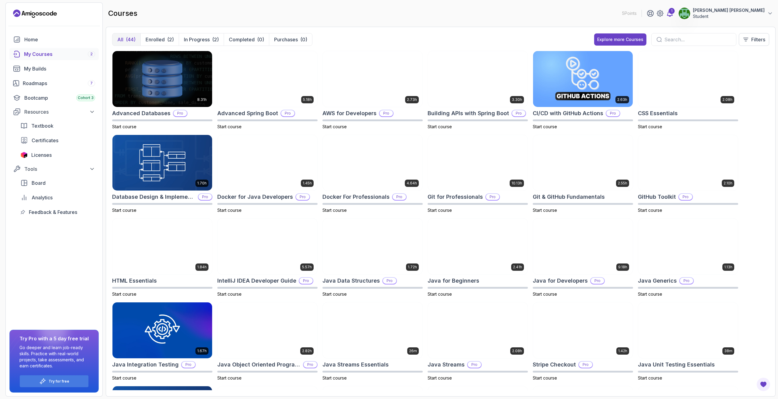 The image size is (778, 399). What do you see at coordinates (134, 281) in the screenshot?
I see `h2: HTML Essentials` at bounding box center [134, 281].